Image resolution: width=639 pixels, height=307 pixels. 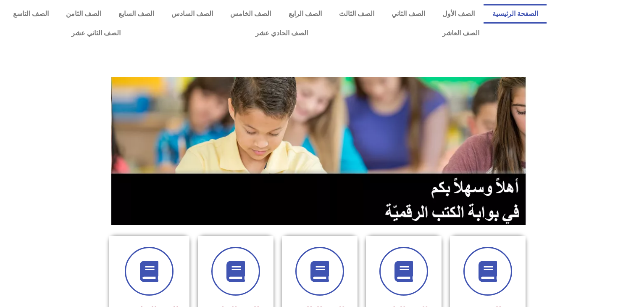 What do you see at coordinates (281, 33) in the screenshot?
I see `a: الصف الحادي عشر` at bounding box center [281, 33].